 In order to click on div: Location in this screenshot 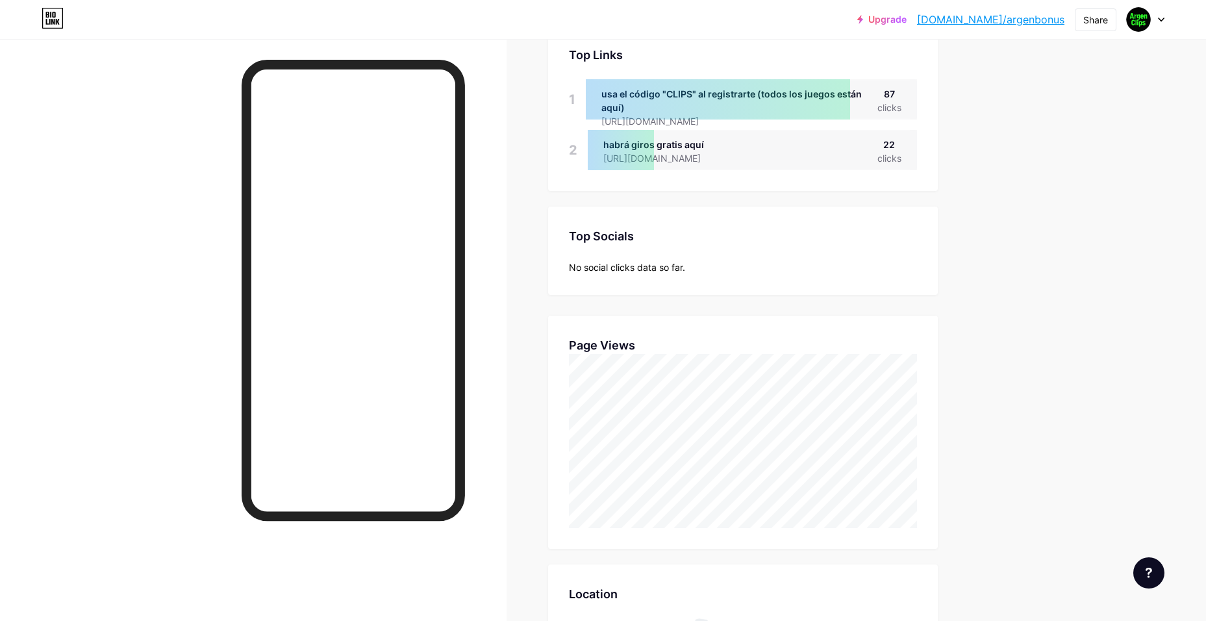, I will do `click(743, 593)`.